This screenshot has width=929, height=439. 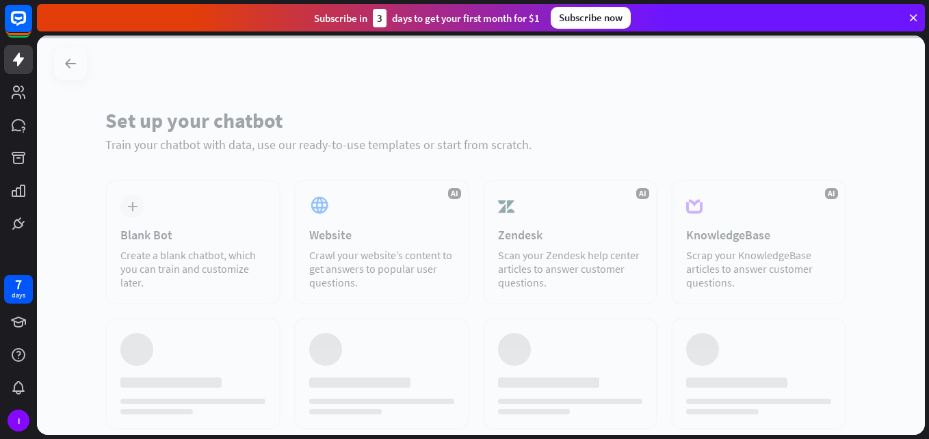 What do you see at coordinates (18, 289) in the screenshot?
I see `a: 7 days` at bounding box center [18, 289].